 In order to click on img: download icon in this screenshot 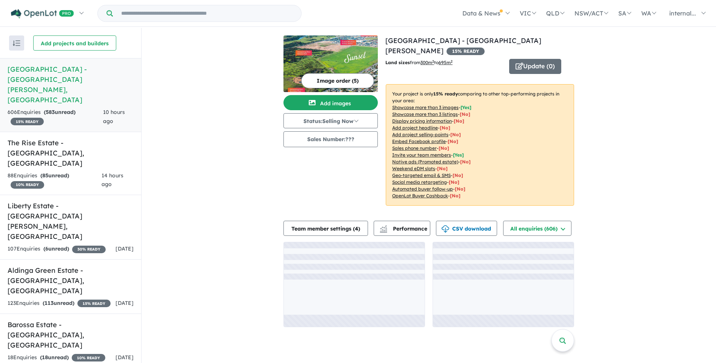, I will do `click(445, 229)`.